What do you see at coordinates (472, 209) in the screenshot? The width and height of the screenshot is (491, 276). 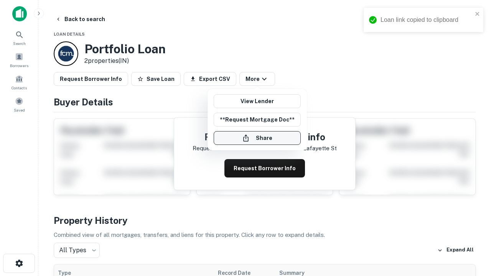 I see `div: Chat Widget` at bounding box center [472, 209].